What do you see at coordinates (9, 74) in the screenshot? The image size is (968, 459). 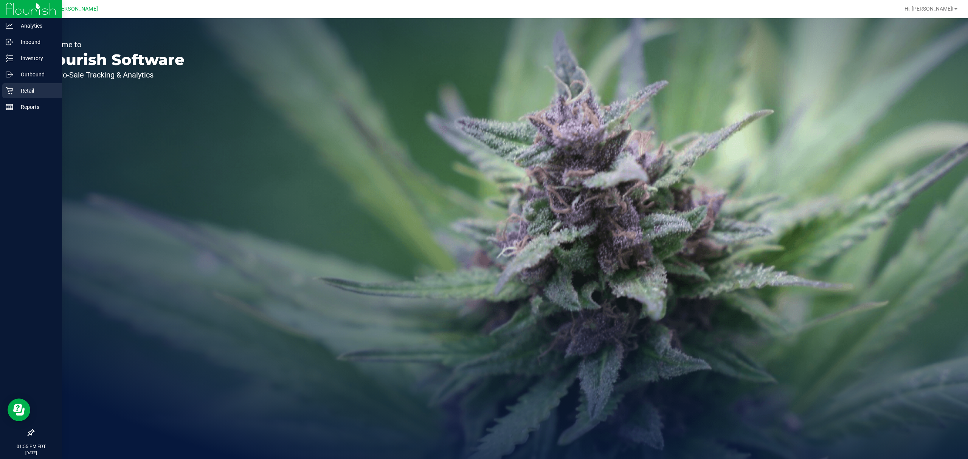 I see `inline-svg: Outbound` at bounding box center [9, 74].